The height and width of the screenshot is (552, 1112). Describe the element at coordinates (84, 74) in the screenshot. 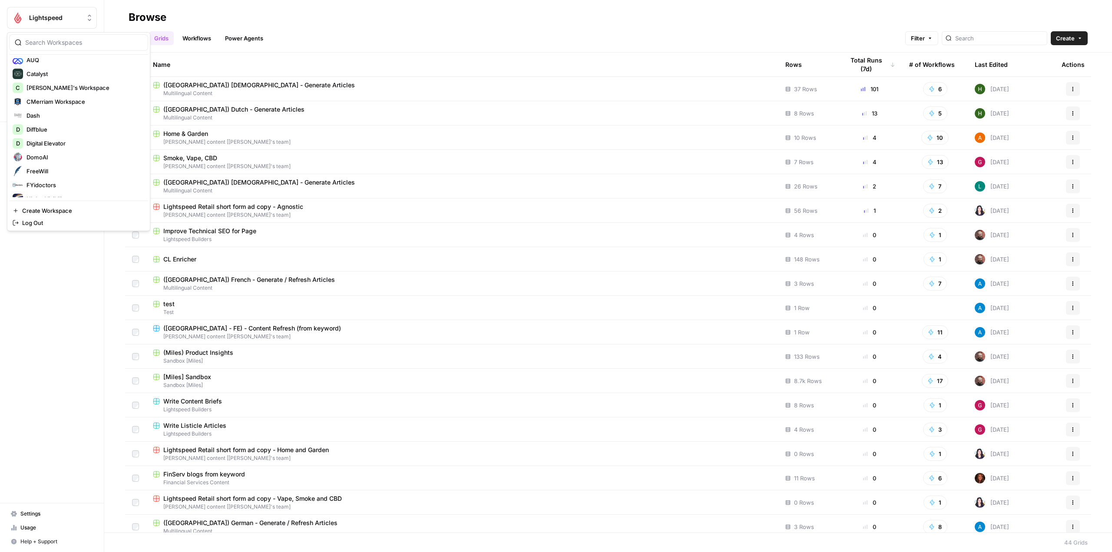

I see `span: Catalyst` at that location.